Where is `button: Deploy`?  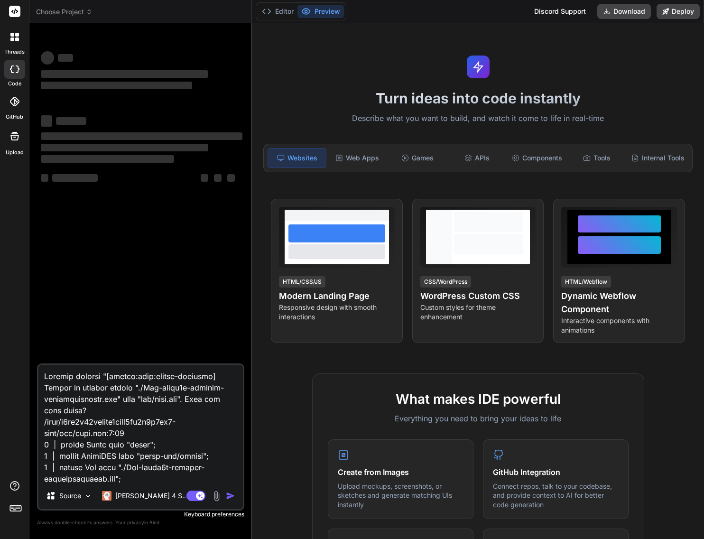
button: Deploy is located at coordinates (678, 11).